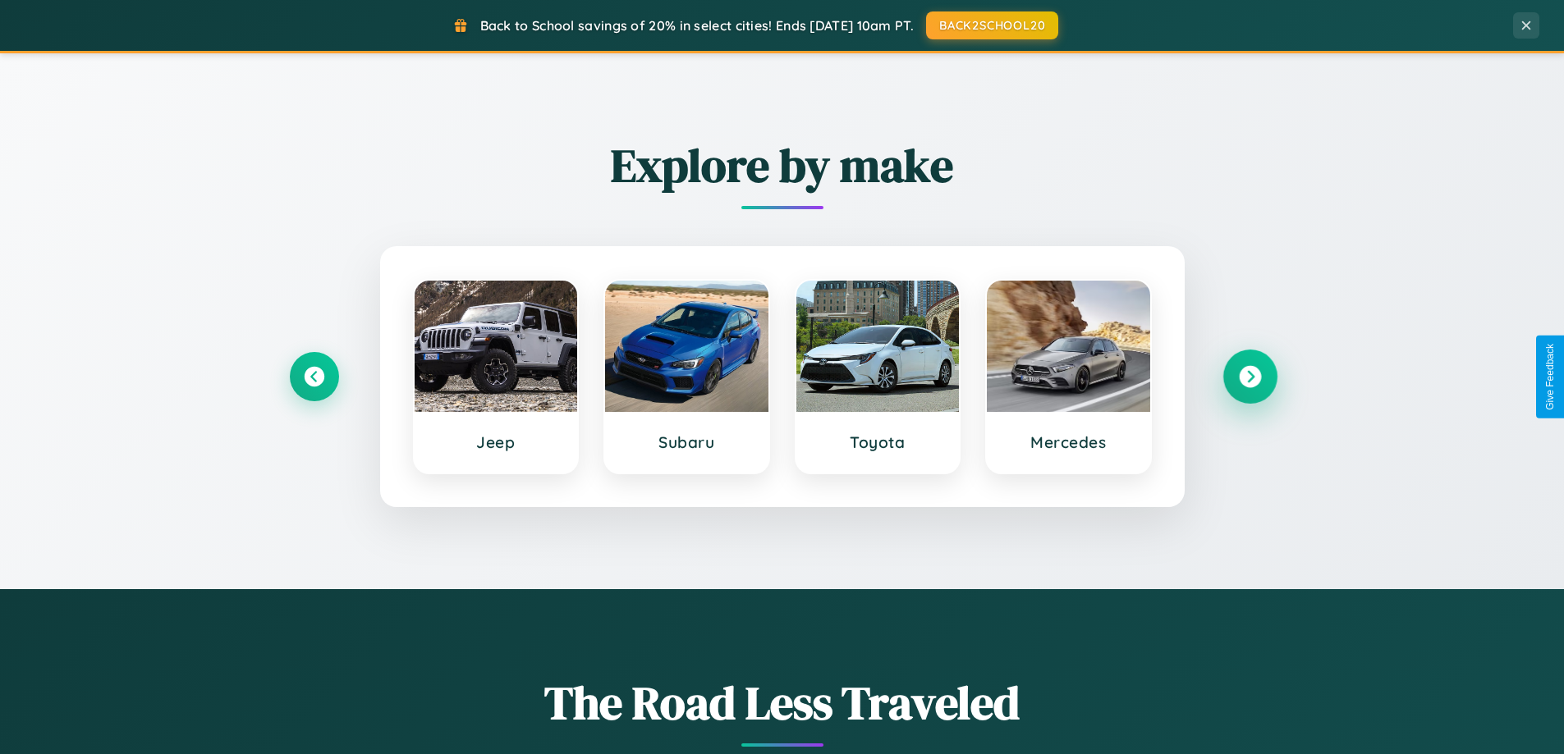  I want to click on h2: Explore by make, so click(782, 165).